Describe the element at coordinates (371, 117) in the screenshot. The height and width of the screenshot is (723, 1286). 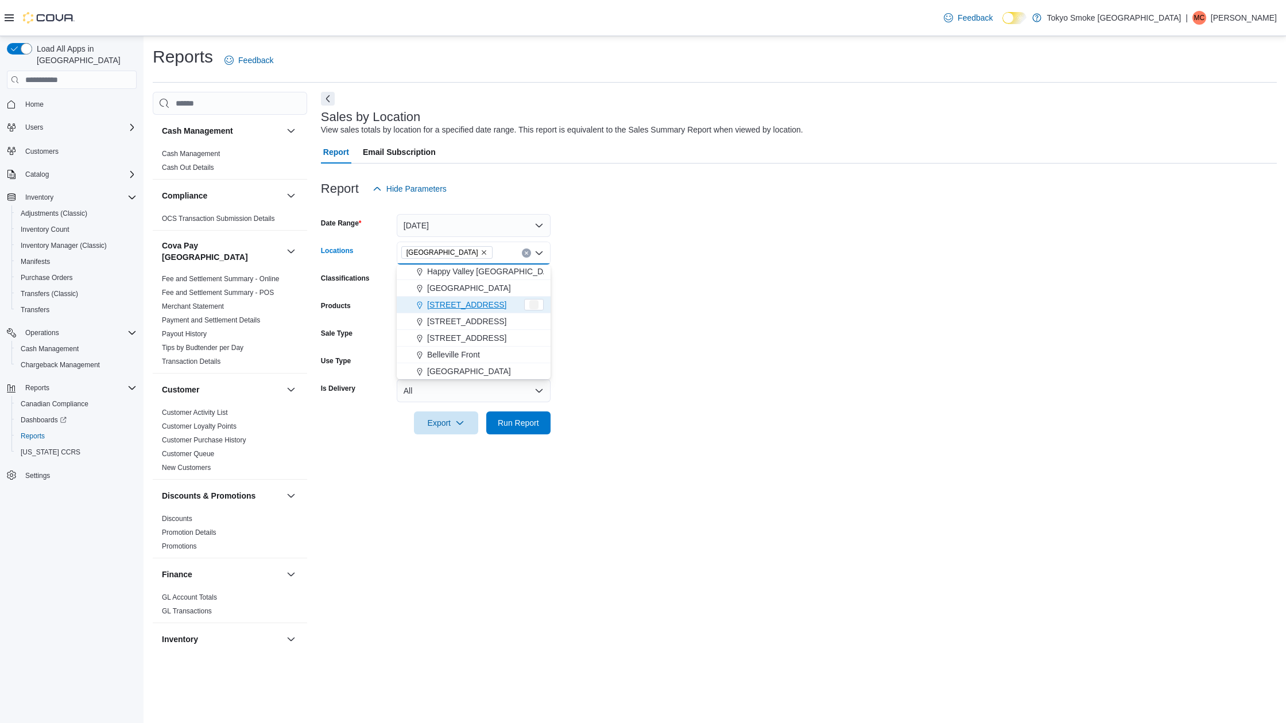
I see `h3: Sales by Location` at that location.